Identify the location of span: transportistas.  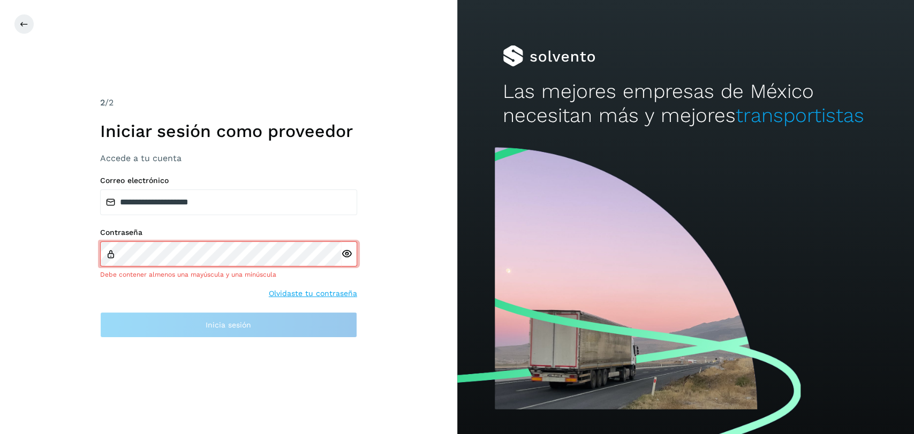
(800, 115).